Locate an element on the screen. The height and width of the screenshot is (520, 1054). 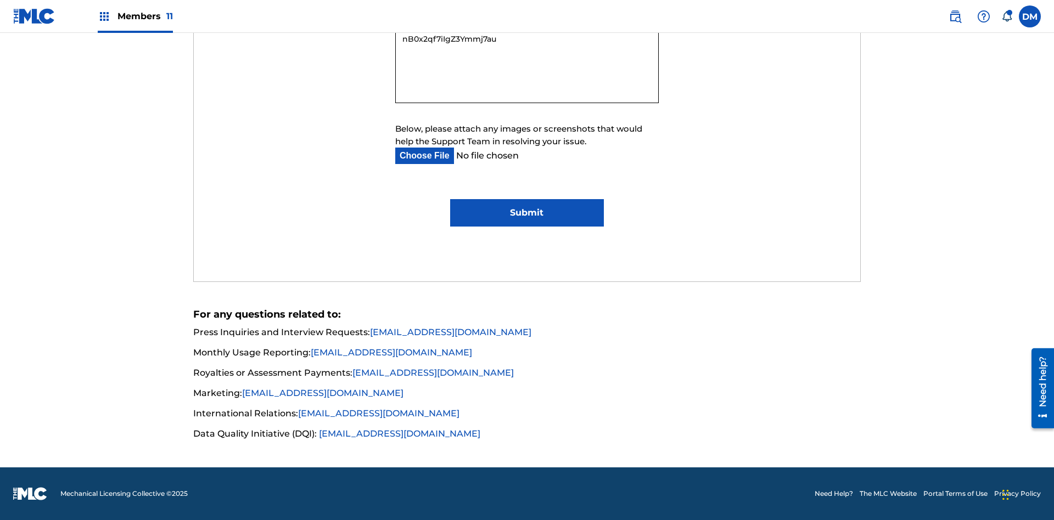
div: Help is located at coordinates (983, 16).